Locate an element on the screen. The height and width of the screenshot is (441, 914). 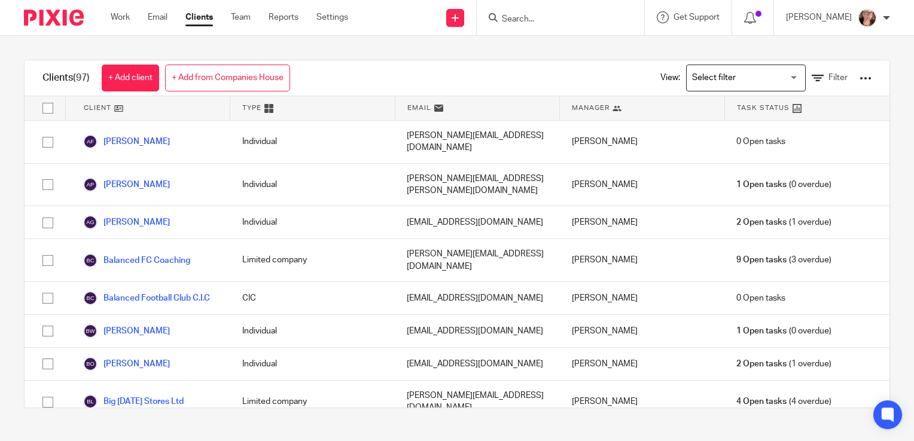
div: View: is located at coordinates (757, 78).